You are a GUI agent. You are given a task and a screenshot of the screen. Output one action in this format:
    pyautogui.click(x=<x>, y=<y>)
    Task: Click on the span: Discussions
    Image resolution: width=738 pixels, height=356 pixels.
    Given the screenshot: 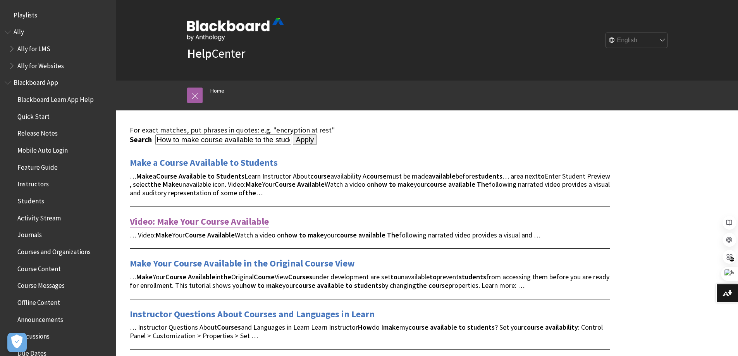 What is the action you would take?
    pyautogui.click(x=33, y=335)
    